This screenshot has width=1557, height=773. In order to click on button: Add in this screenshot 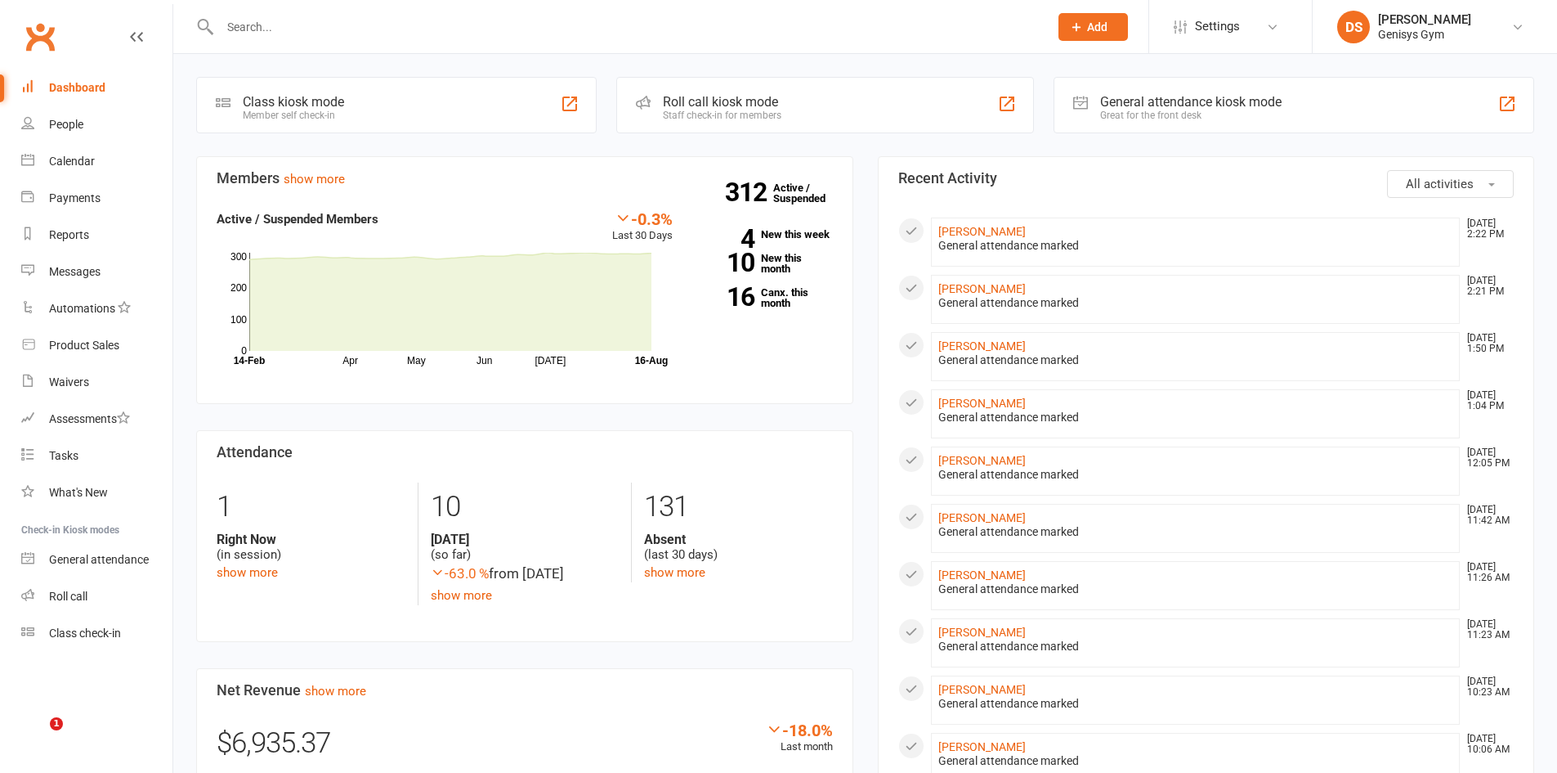, I will do `click(1093, 27)`.